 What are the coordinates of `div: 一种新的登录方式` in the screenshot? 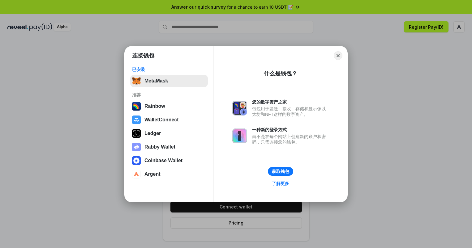 It's located at (290, 130).